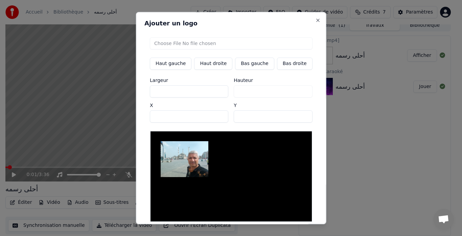  Describe the element at coordinates (273, 80) in the screenshot. I see `label: Hauteur` at that location.